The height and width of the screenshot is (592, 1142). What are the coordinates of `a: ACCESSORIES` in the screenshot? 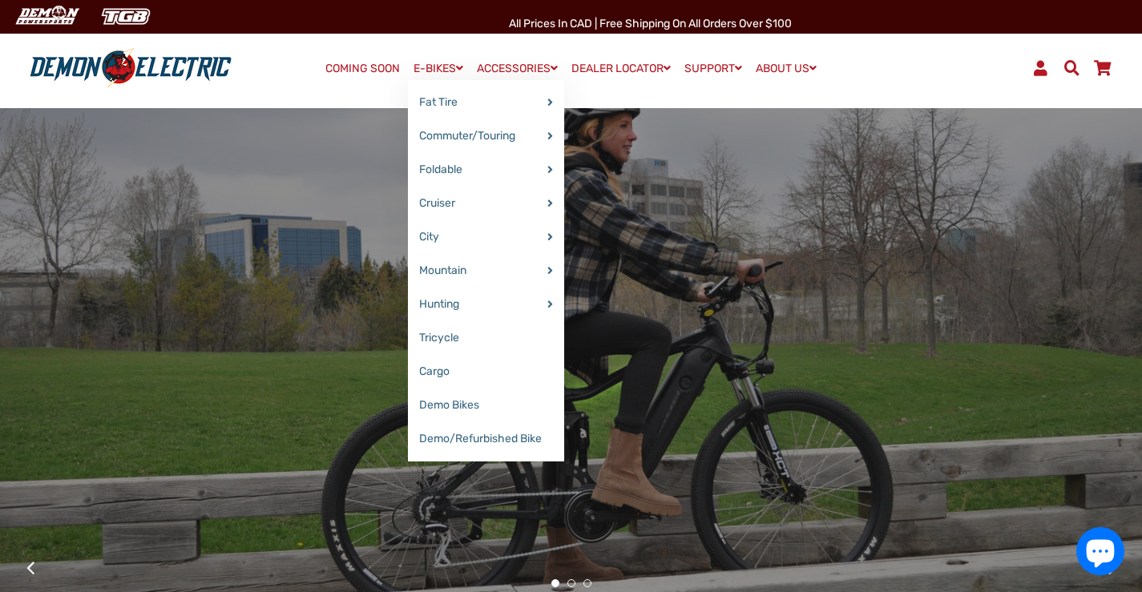 It's located at (517, 68).